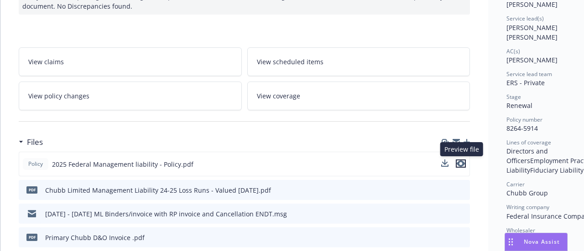 Image resolution: width=584 pixels, height=251 pixels. Describe the element at coordinates (130, 96) in the screenshot. I see `a: View policy changes` at that location.